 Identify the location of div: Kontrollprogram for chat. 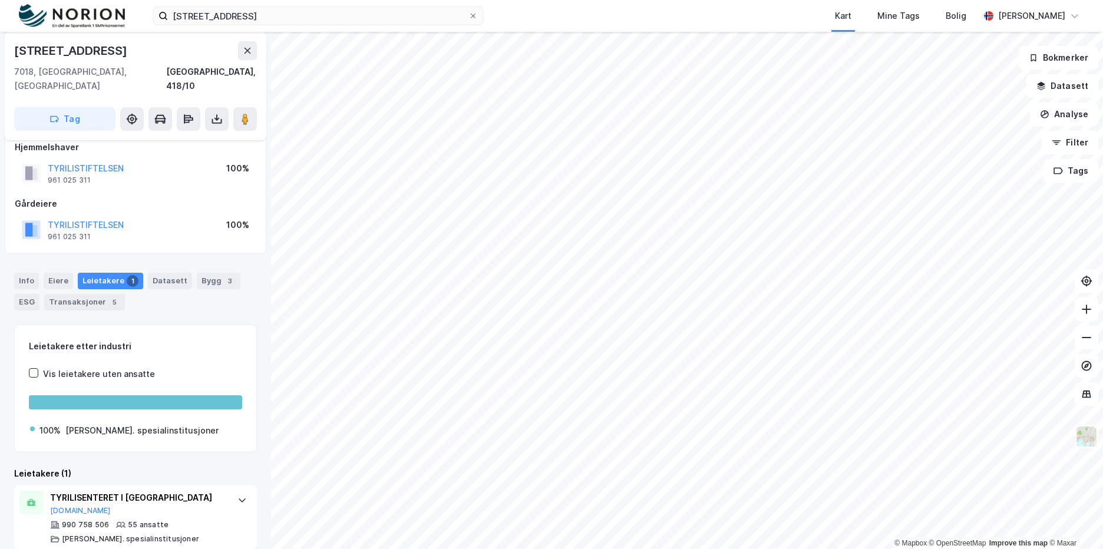
(1073, 521).